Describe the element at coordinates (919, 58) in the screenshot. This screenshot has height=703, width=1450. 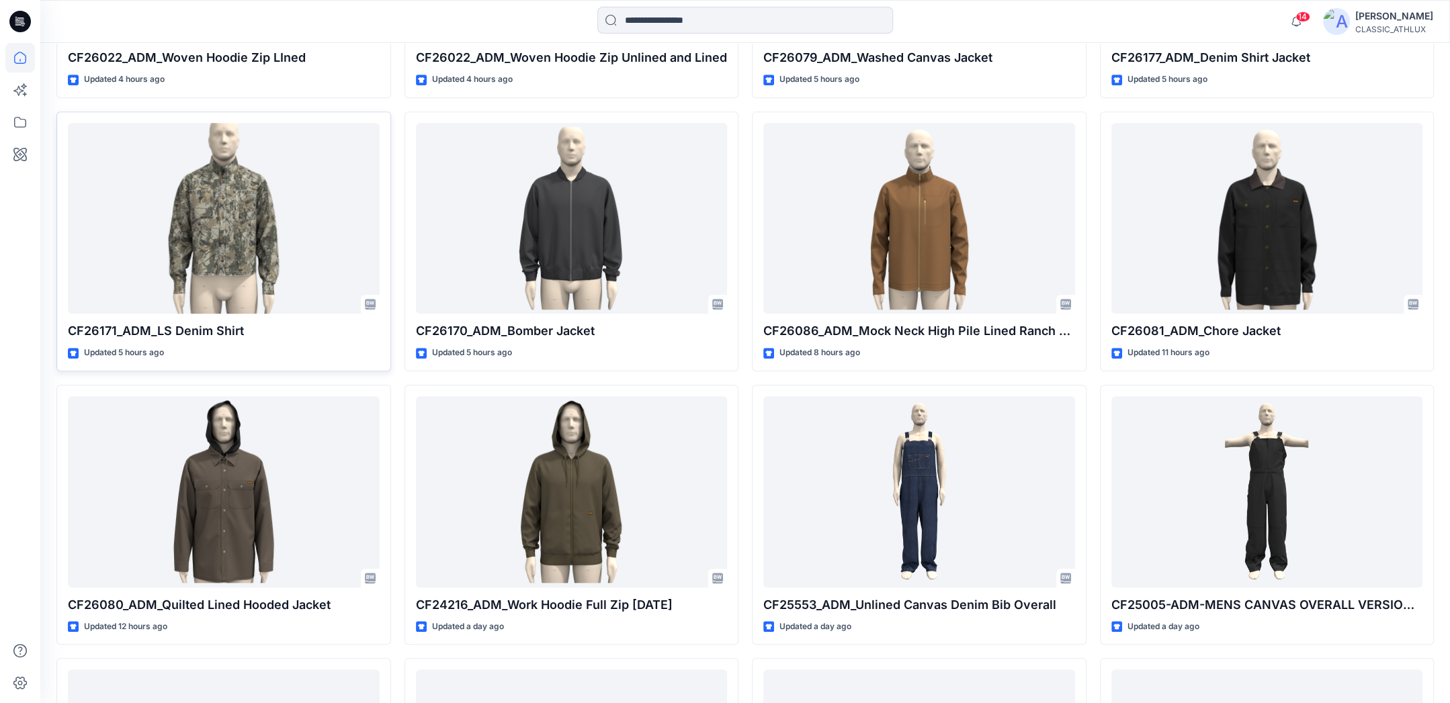
I see `p: CF26079_ADM_Washed Canvas Jacket` at that location.